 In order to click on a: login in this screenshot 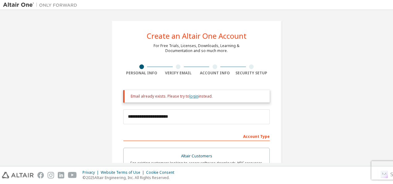, I will do `click(194, 96)`.